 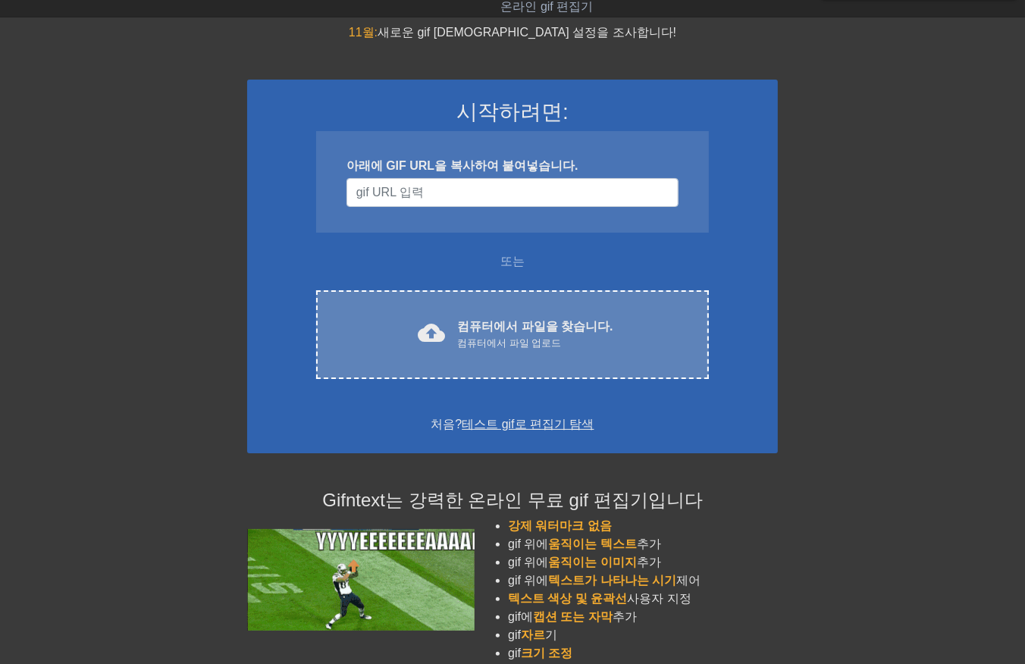 I want to click on li: gif 위에 제어, so click(x=643, y=581).